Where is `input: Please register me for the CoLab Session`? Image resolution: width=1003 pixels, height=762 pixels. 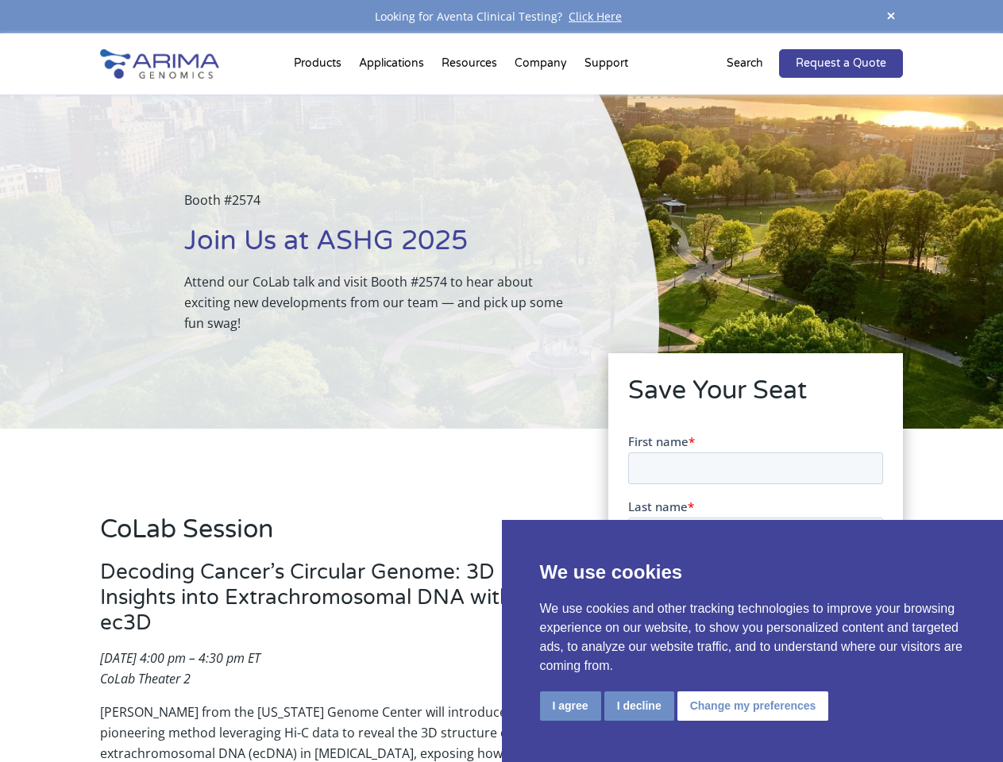
input: Please register me for the CoLab Session is located at coordinates (9, 272).